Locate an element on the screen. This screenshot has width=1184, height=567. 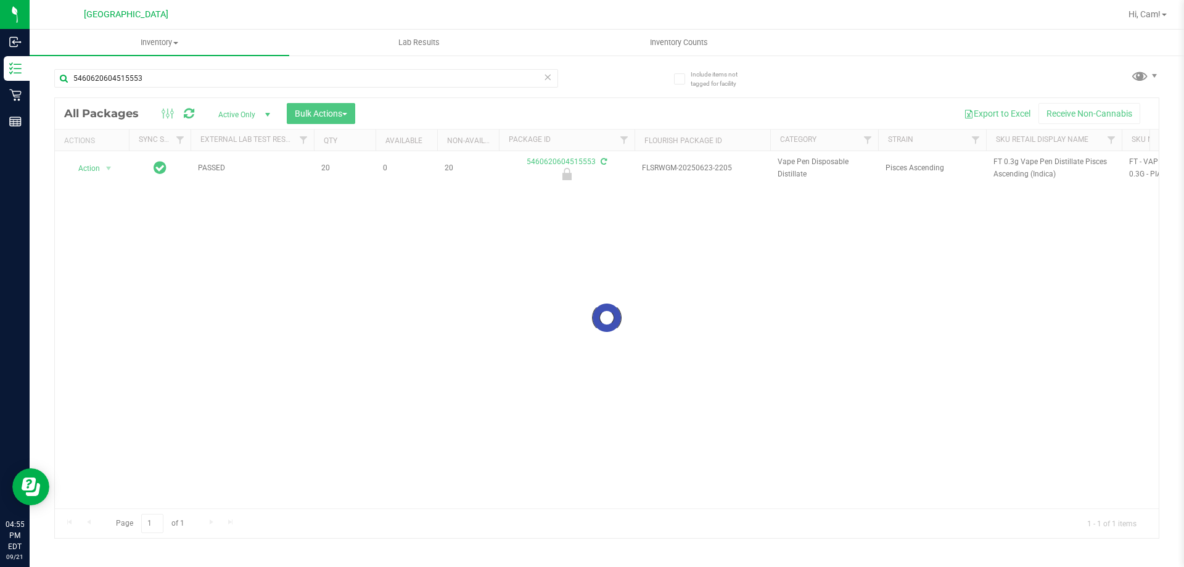
span: Lab Results is located at coordinates (419, 43).